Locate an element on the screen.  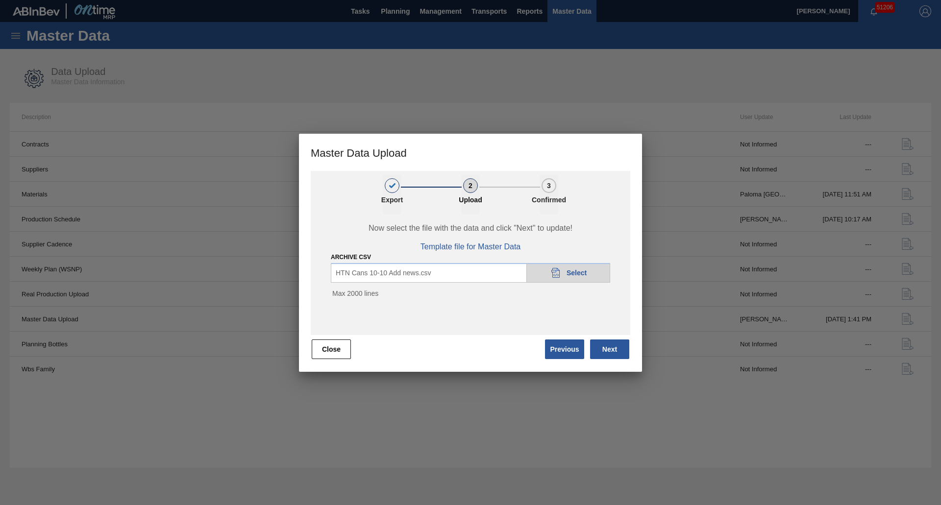
button: Previous is located at coordinates (565, 349).